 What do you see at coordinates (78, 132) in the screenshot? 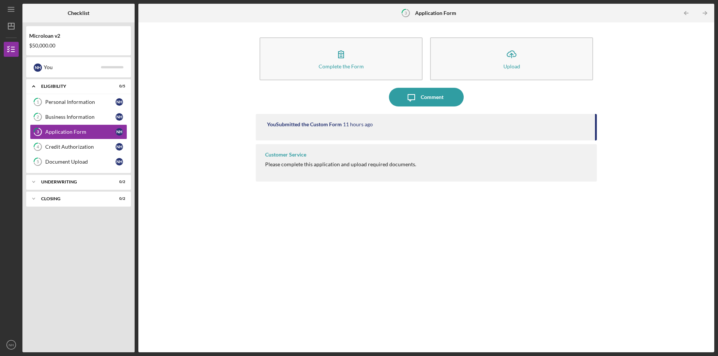
I see `a: 3Application FormNH` at bounding box center [78, 132].